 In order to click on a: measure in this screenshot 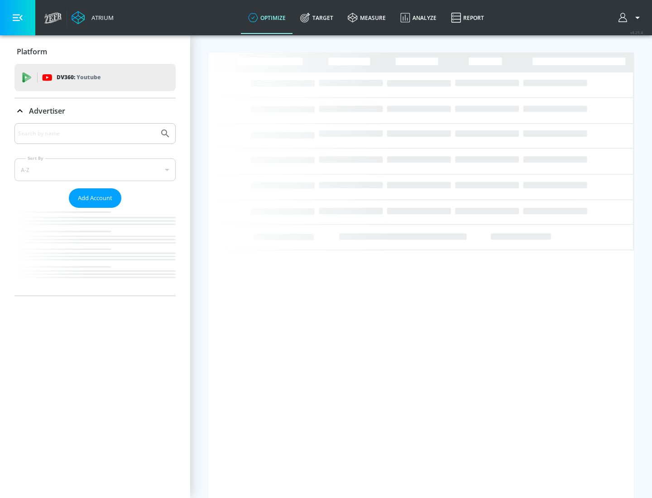, I will do `click(367, 18)`.